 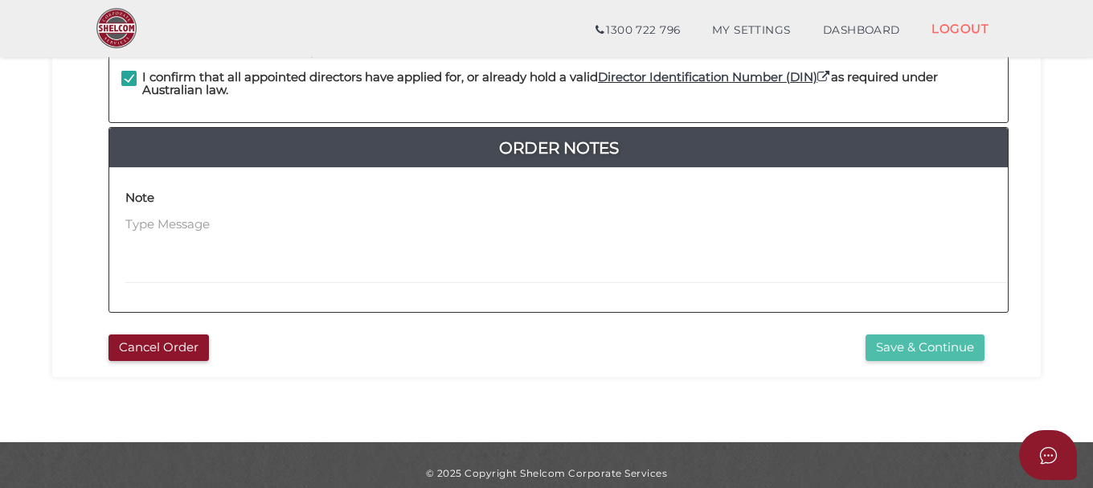 I want to click on button: Cancel Order, so click(x=158, y=347).